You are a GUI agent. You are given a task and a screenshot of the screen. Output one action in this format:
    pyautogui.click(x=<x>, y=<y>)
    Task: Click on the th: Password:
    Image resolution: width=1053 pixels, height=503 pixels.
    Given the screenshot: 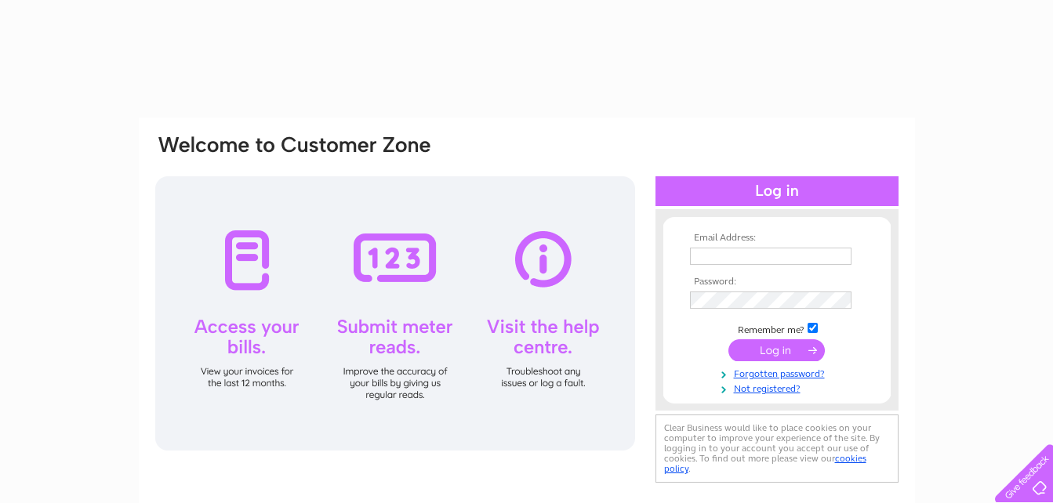 What is the action you would take?
    pyautogui.click(x=777, y=282)
    